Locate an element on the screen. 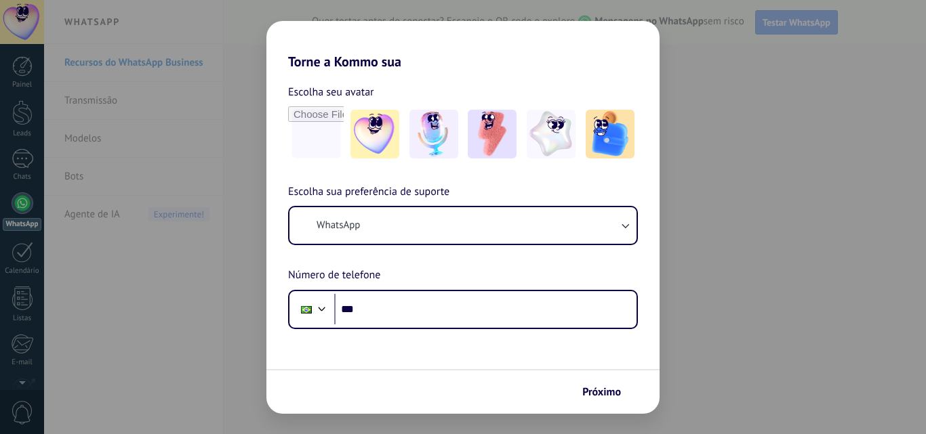 The width and height of the screenshot is (926, 434). button: Próximo is located at coordinates (607, 392).